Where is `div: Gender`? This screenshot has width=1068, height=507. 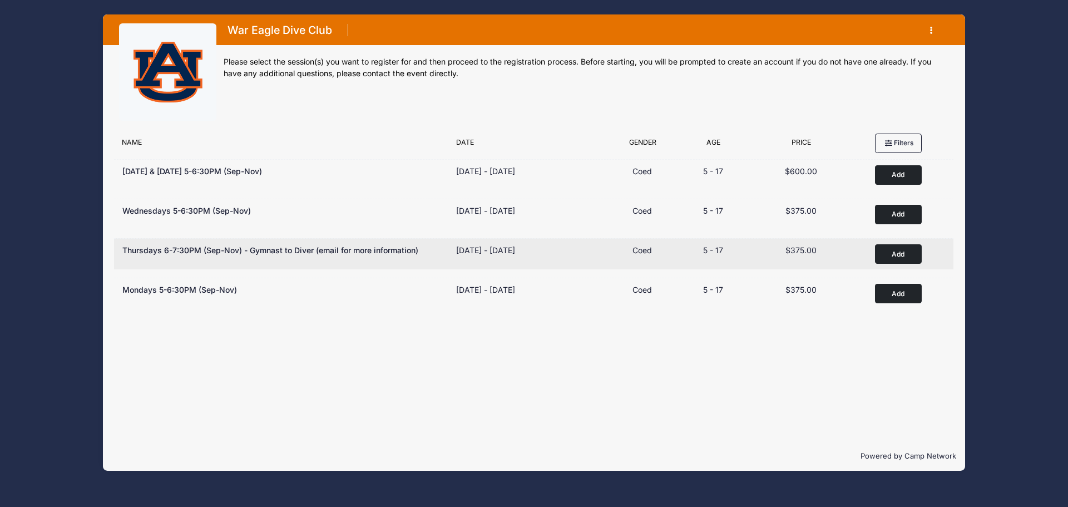 div: Gender is located at coordinates (643, 145).